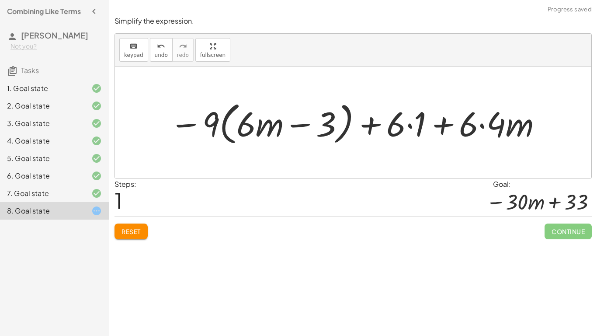 This screenshot has width=597, height=336. What do you see at coordinates (161, 50) in the screenshot?
I see `button: undoundo` at bounding box center [161, 50].